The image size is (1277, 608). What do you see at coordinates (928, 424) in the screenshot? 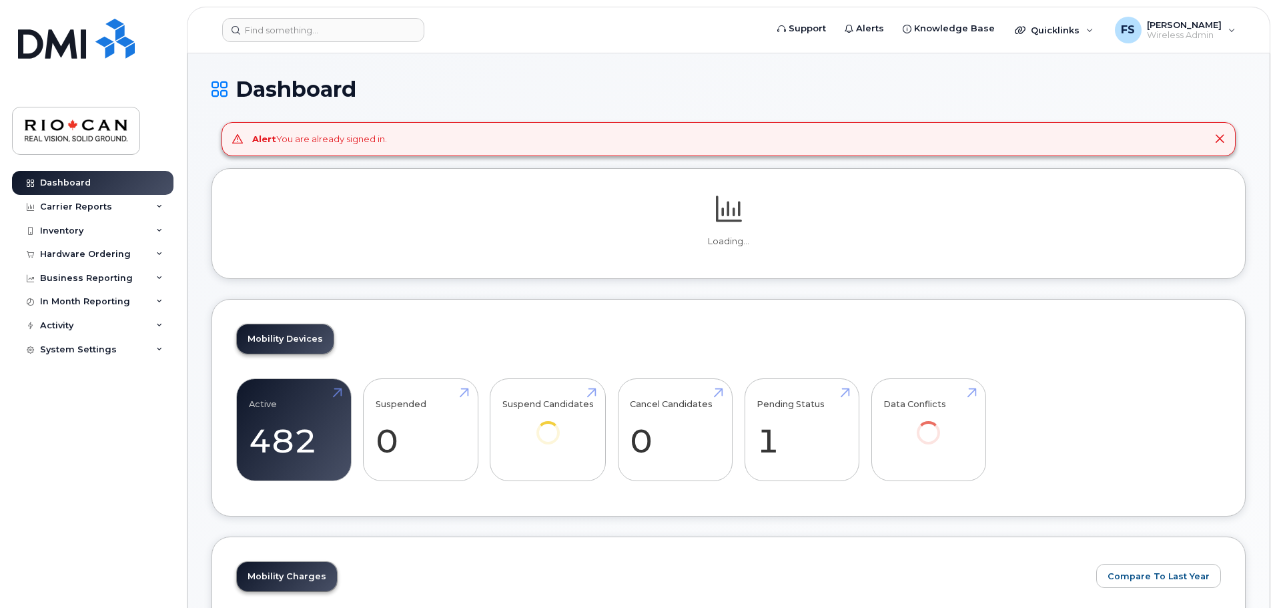
I see `a: Data Conflicts` at bounding box center [928, 424].